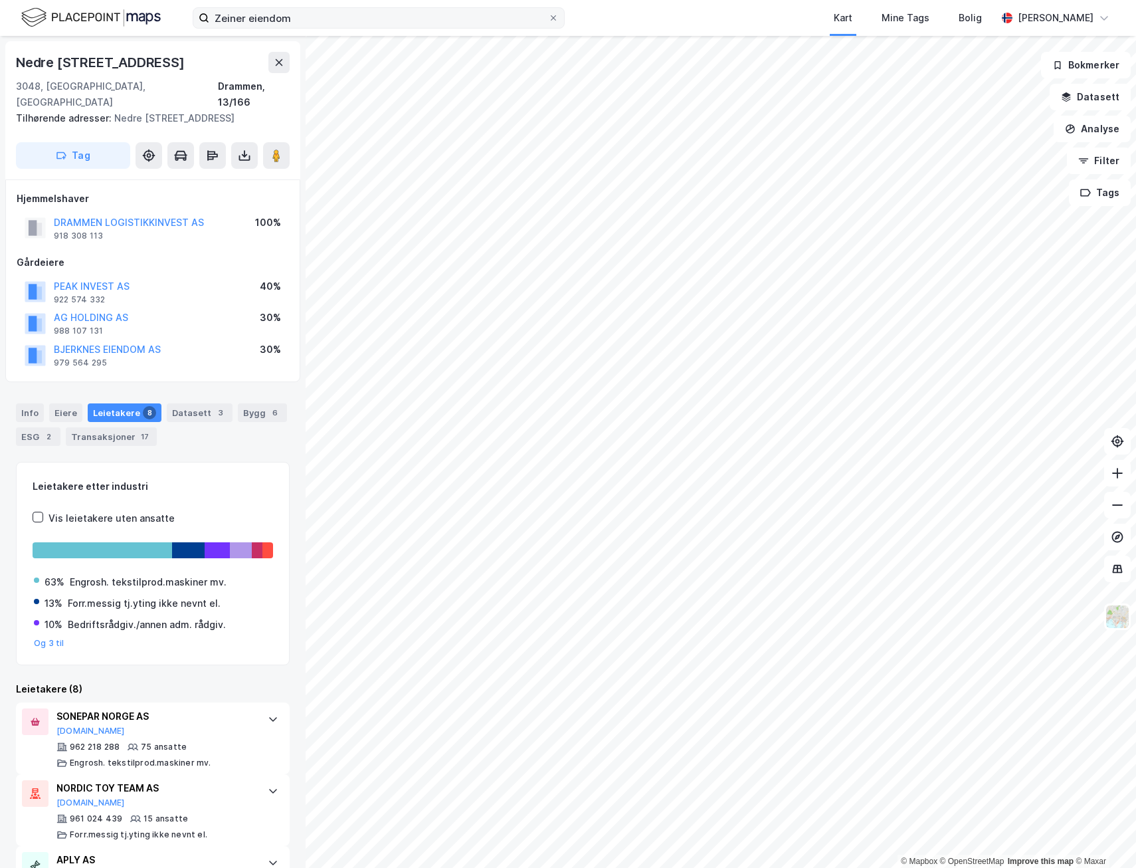 The height and width of the screenshot is (868, 1136). What do you see at coordinates (221, 413) in the screenshot?
I see `div: 3` at bounding box center [221, 413].